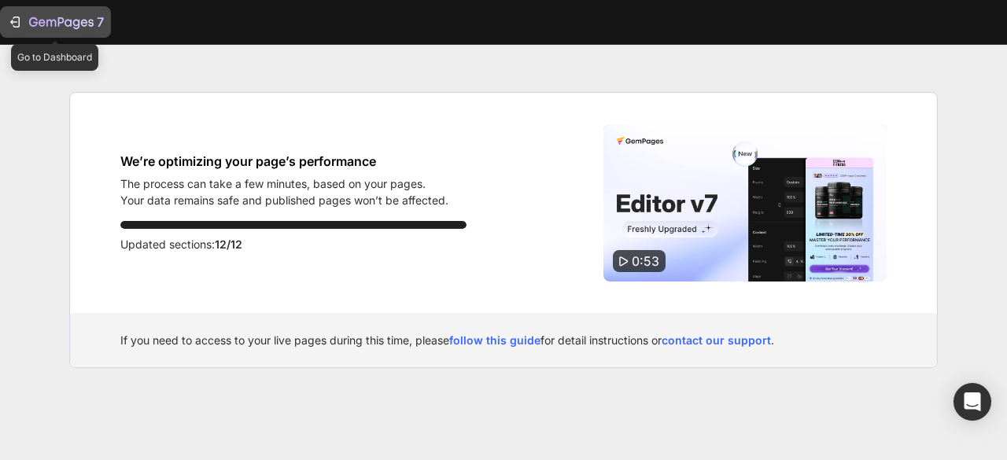 This screenshot has width=1007, height=460. I want to click on p: The process can take a few minutes, based on your pages., so click(284, 183).